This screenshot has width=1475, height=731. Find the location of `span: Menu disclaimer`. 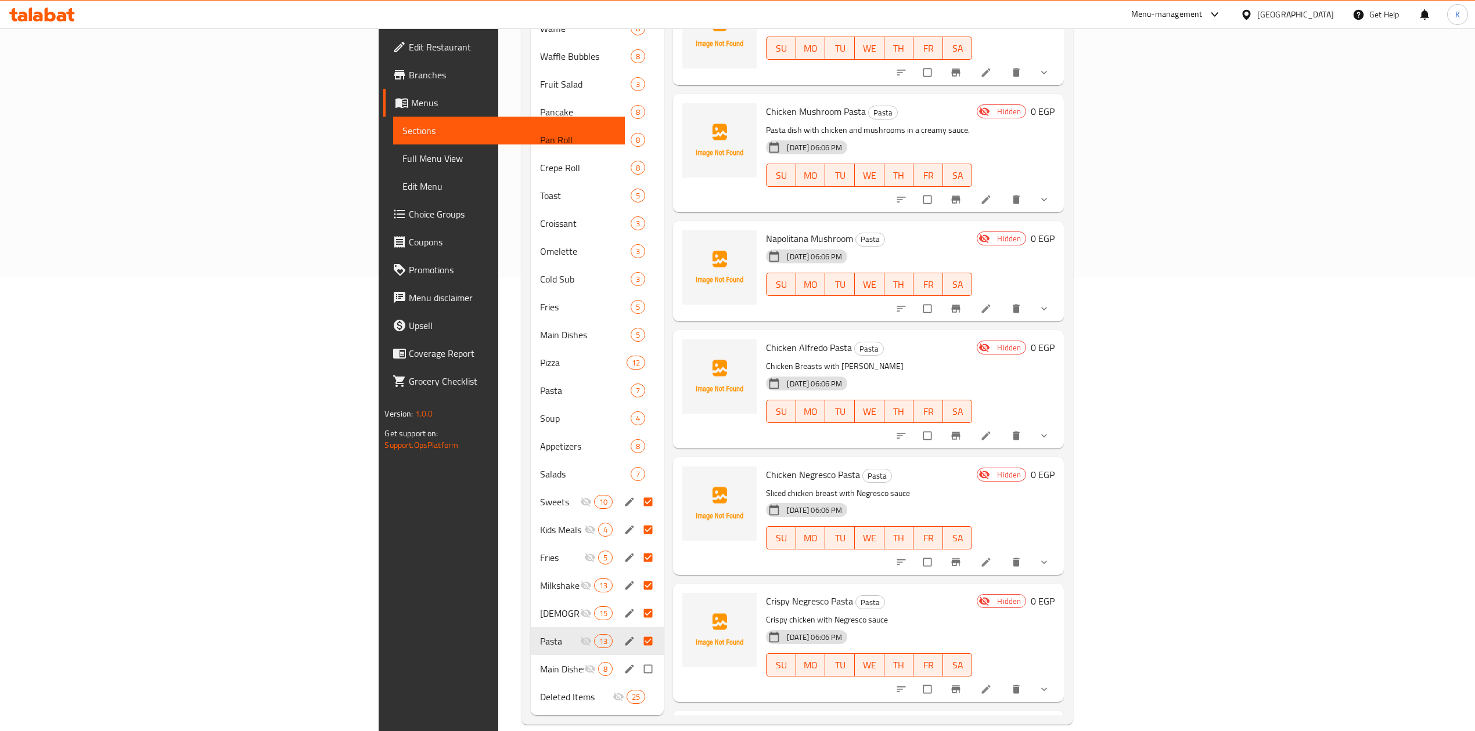

span: Menu disclaimer is located at coordinates (512, 298).